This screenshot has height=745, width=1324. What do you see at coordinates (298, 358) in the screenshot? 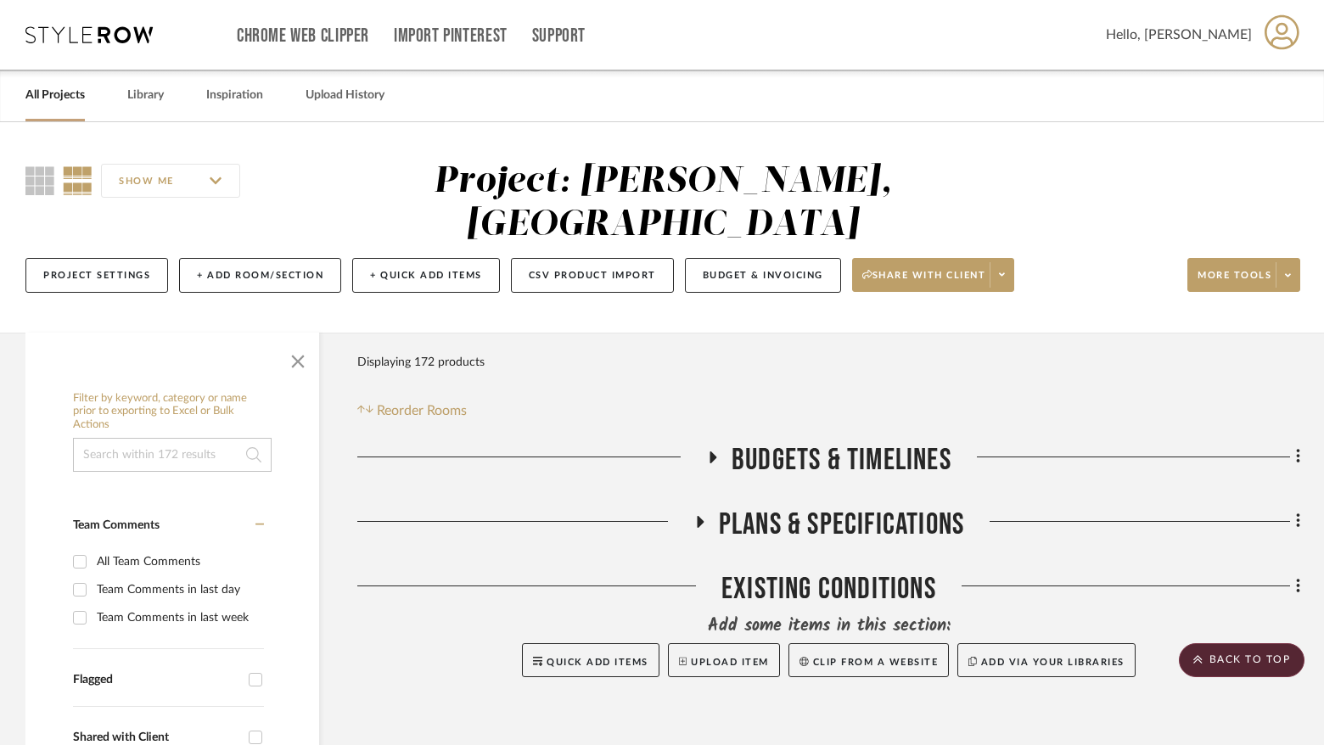
I see `button: Close` at bounding box center [298, 358].